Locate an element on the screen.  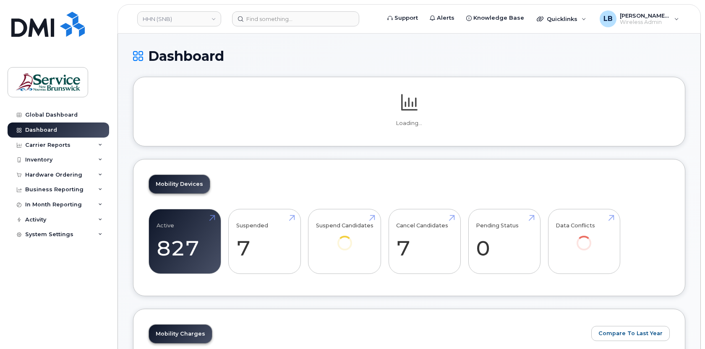
button: Compare To Last Year is located at coordinates (630, 334).